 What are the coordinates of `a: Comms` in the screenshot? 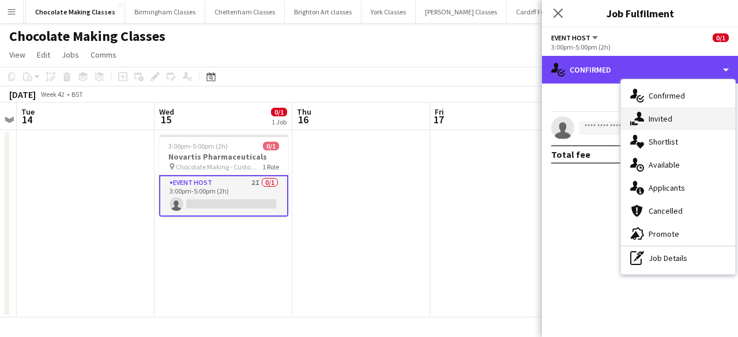 It's located at (103, 55).